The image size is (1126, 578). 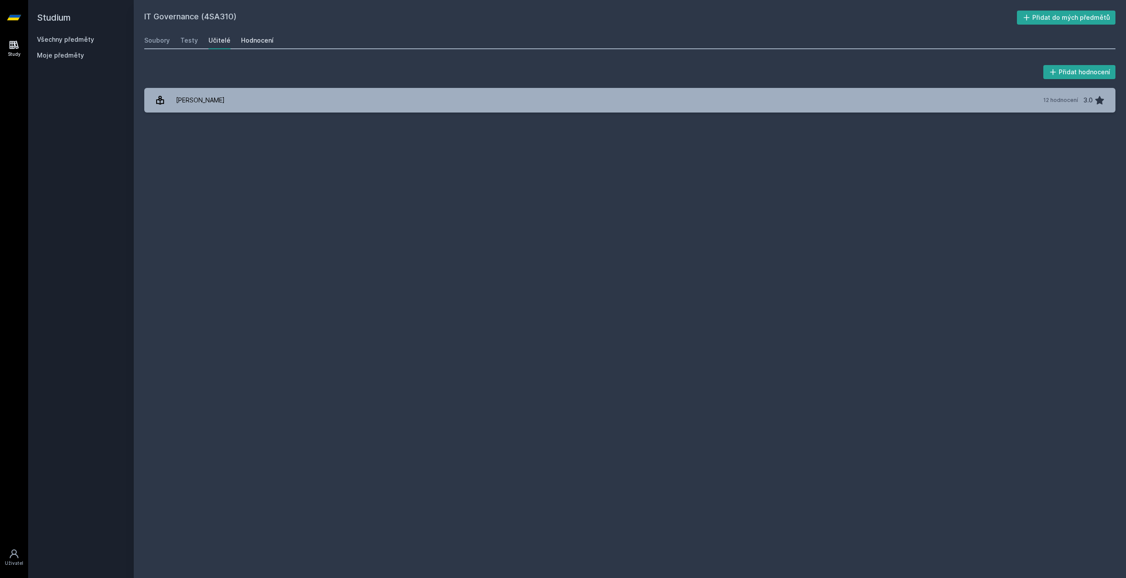 I want to click on a: Hodnocení, so click(x=257, y=40).